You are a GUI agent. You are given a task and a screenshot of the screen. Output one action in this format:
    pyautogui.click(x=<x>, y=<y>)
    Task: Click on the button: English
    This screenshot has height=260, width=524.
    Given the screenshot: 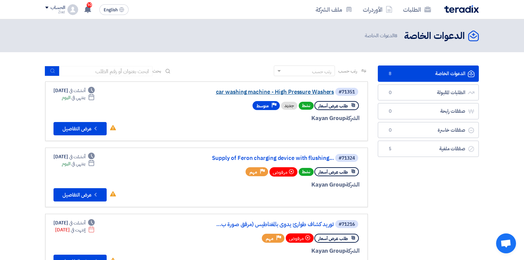 What is the action you would take?
    pyautogui.click(x=114, y=10)
    